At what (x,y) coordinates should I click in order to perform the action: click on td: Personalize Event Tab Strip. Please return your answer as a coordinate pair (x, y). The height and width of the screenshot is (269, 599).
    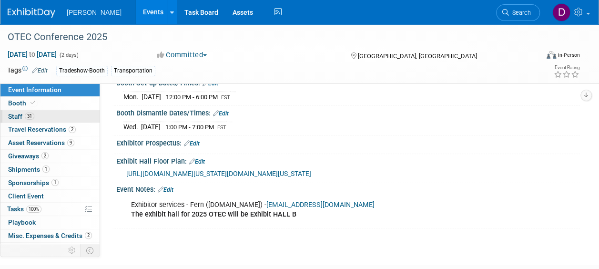
    Looking at the image, I should click on (72, 250).